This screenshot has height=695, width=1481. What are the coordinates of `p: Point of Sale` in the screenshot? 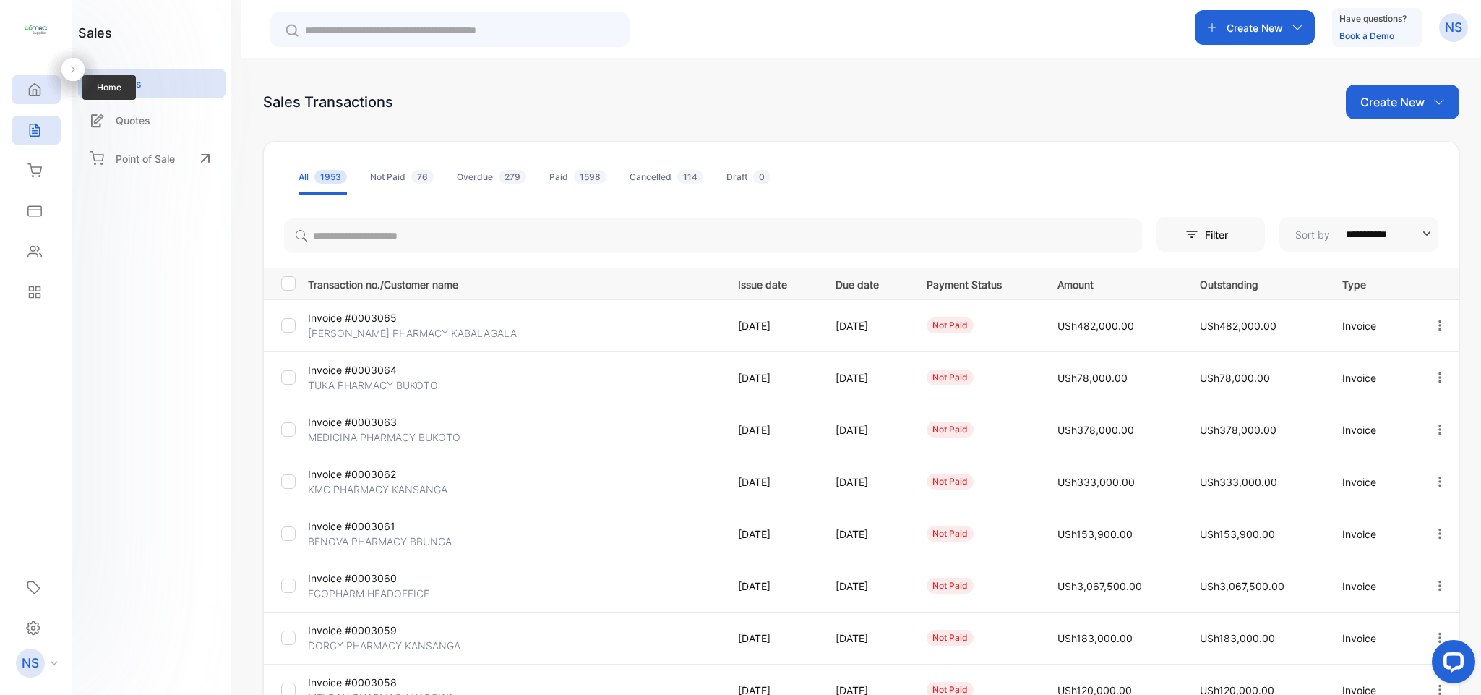 It's located at (145, 158).